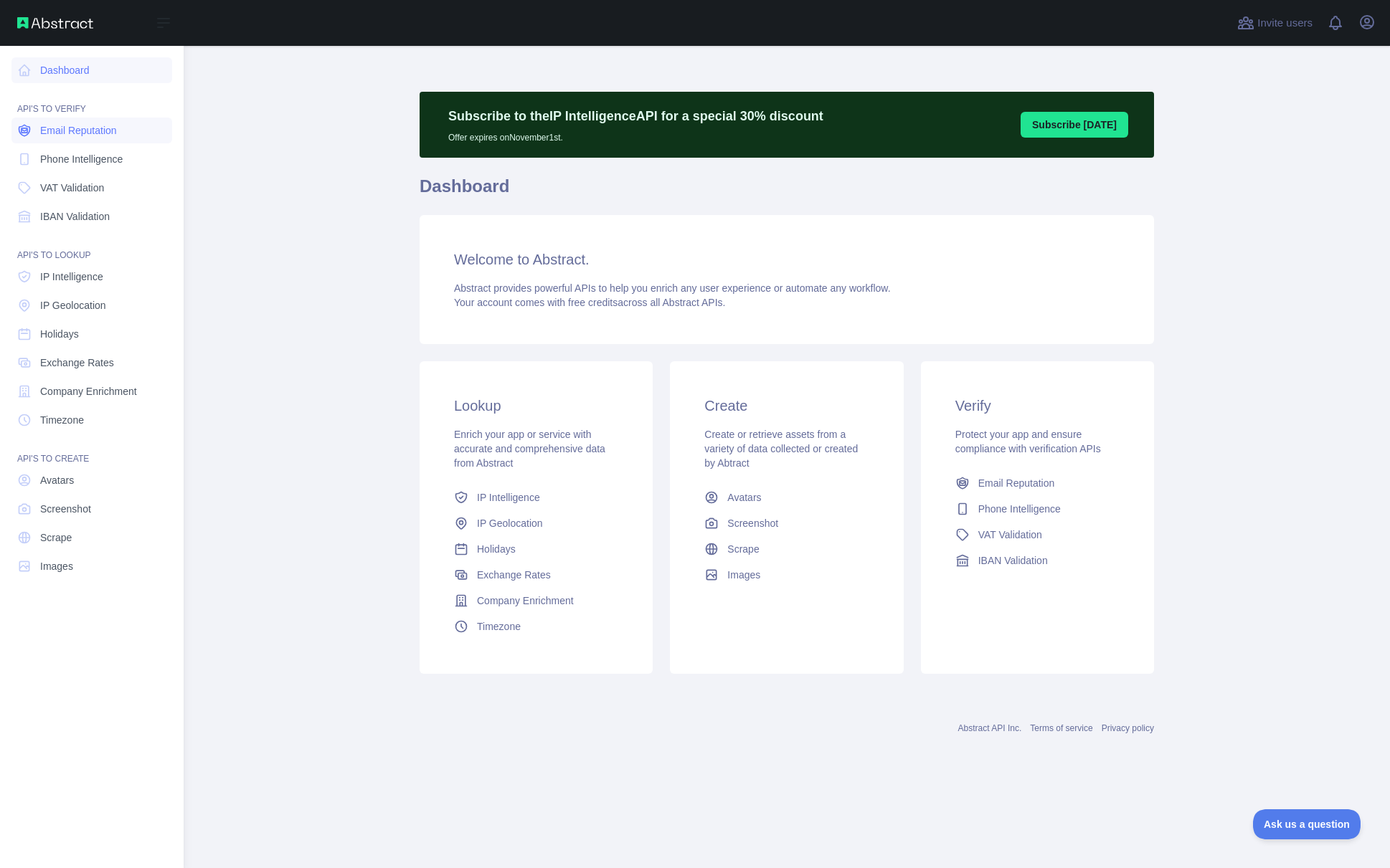 The width and height of the screenshot is (1390, 868). I want to click on div: API'S TO VERIFY, so click(92, 100).